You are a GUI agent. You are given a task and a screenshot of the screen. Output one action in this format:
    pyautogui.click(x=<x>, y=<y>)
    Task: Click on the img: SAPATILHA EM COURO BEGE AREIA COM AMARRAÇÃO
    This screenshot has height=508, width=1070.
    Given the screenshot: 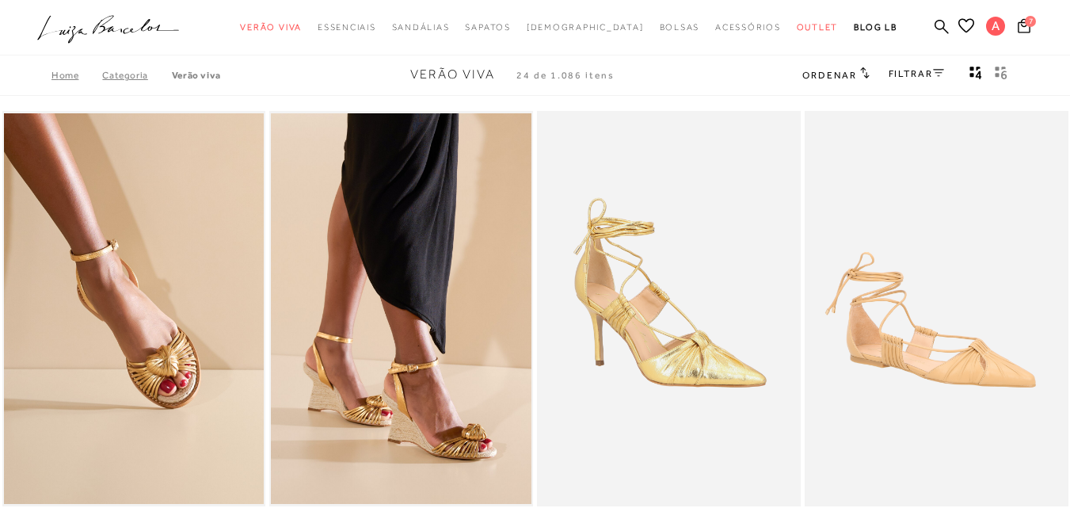 What is the action you would take?
    pyautogui.click(x=936, y=308)
    